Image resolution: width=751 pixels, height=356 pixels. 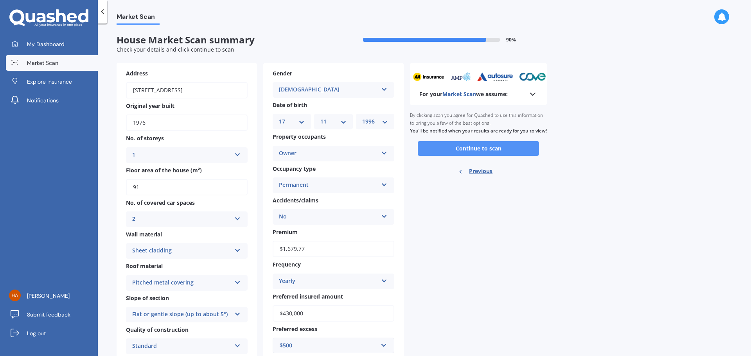 What do you see at coordinates (282, 73) in the screenshot?
I see `span: Gender` at bounding box center [282, 73].